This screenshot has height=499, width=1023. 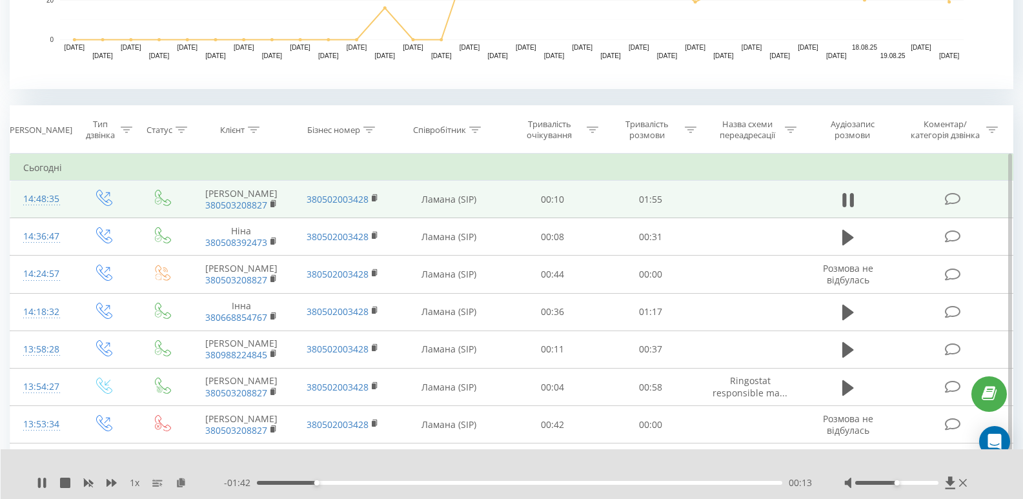 I want to click on td: 00:18, so click(x=651, y=462).